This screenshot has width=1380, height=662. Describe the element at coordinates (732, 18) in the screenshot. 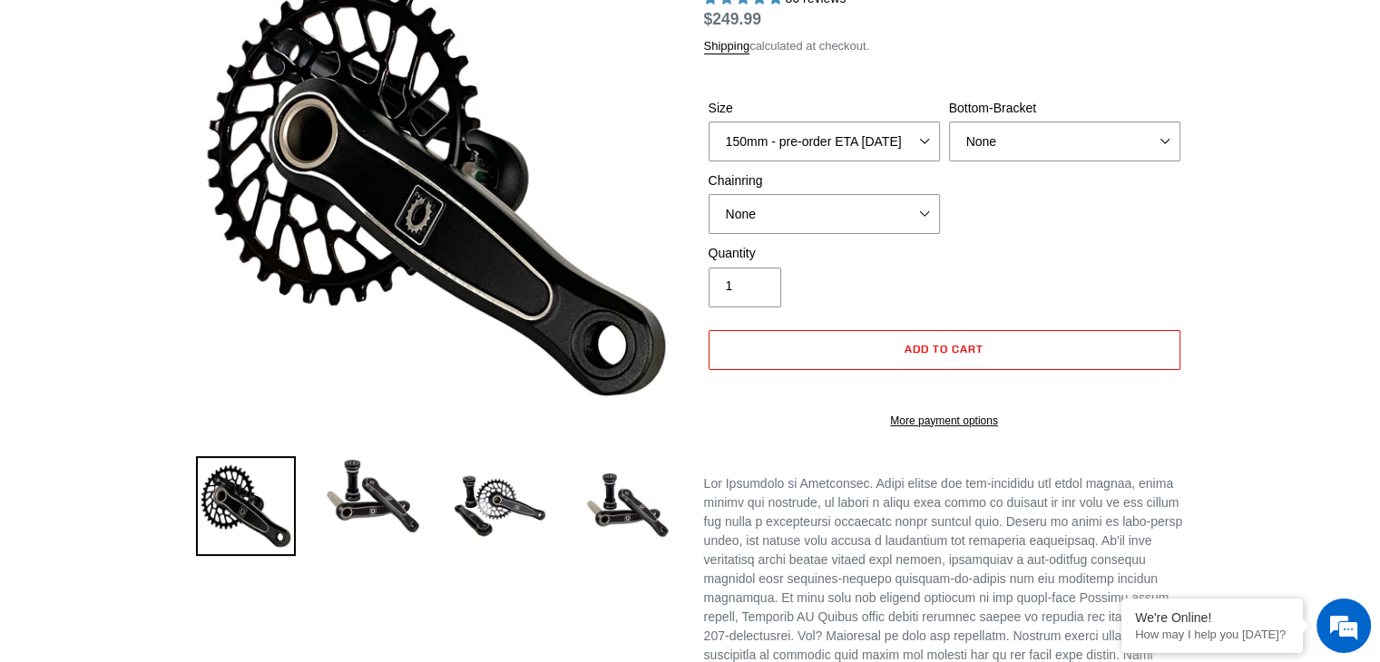

I see `span: $249.99` at that location.